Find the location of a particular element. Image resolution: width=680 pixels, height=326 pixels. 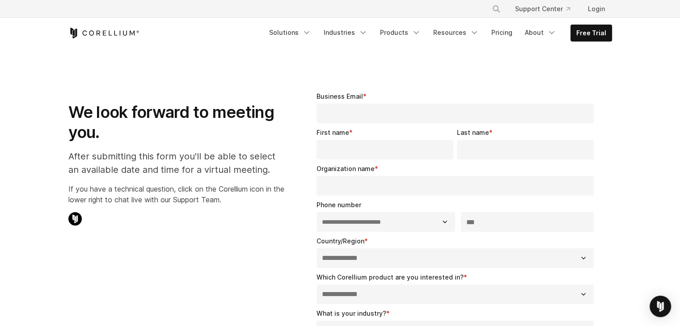

a: Login is located at coordinates (596, 9).